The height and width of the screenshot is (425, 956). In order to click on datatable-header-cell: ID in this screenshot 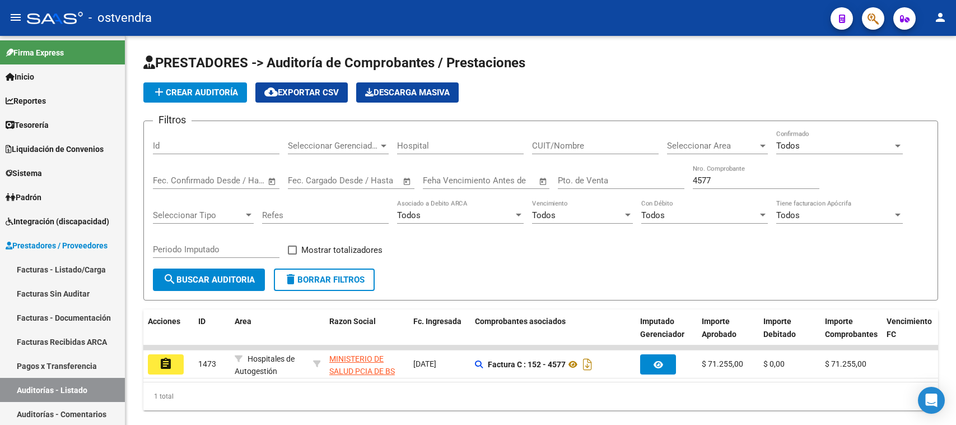, I will do `click(212, 334)`.